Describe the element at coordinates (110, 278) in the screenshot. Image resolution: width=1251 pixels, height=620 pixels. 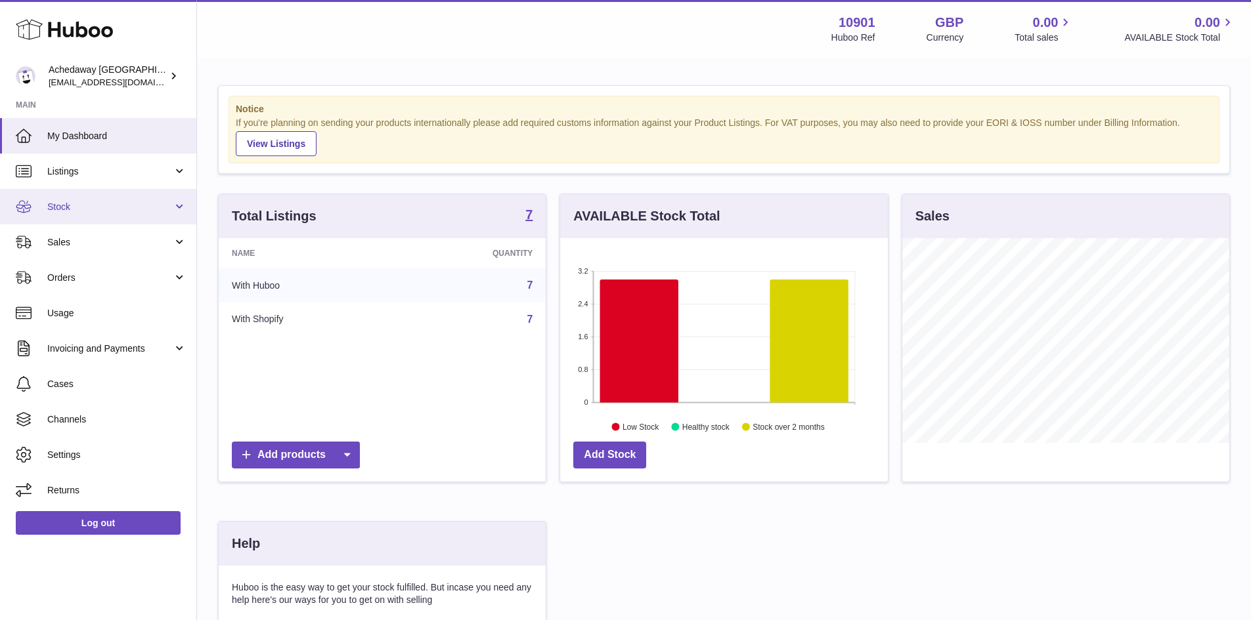
I see `span: Orders` at that location.